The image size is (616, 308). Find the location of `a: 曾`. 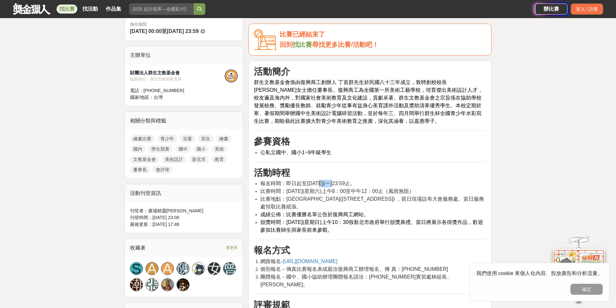

a: 曾 is located at coordinates (230, 269).